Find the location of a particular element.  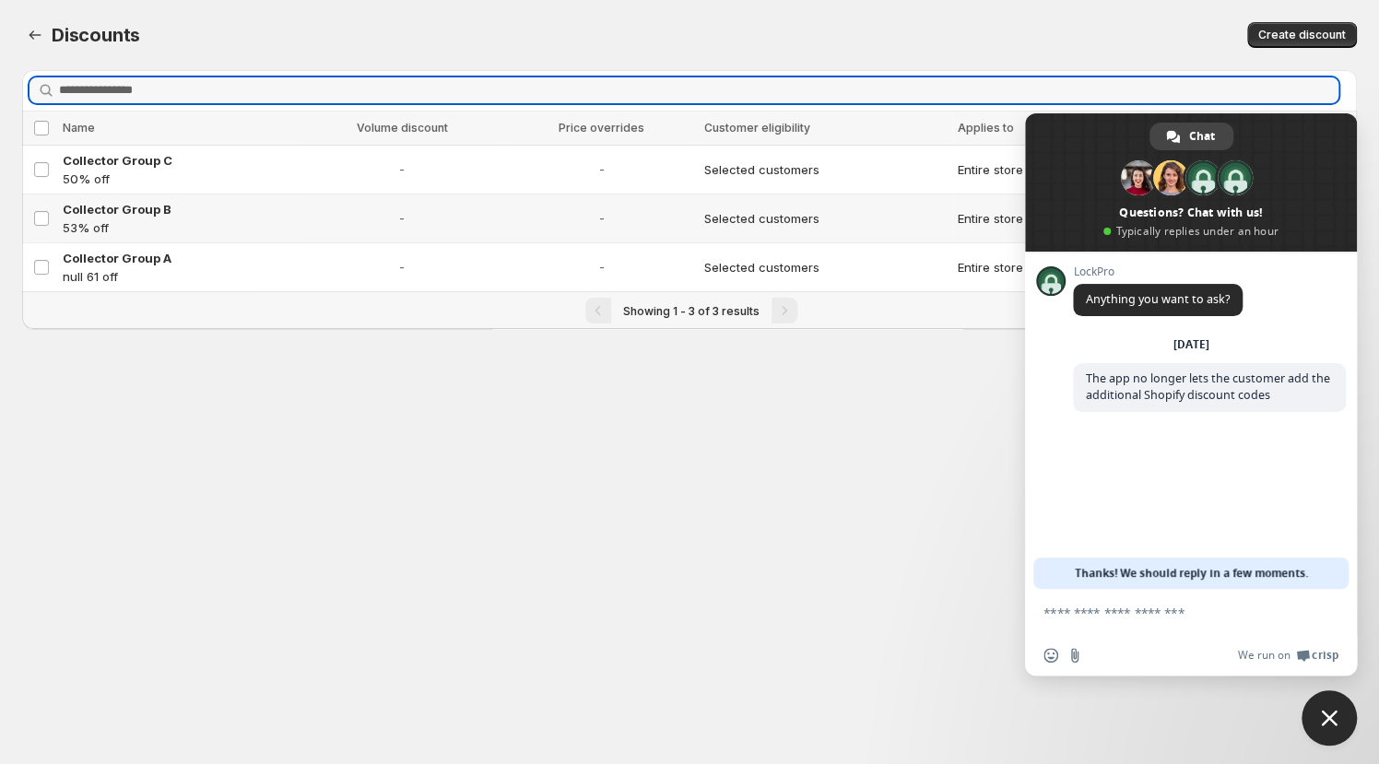

p: 53% off is located at coordinates (178, 228).